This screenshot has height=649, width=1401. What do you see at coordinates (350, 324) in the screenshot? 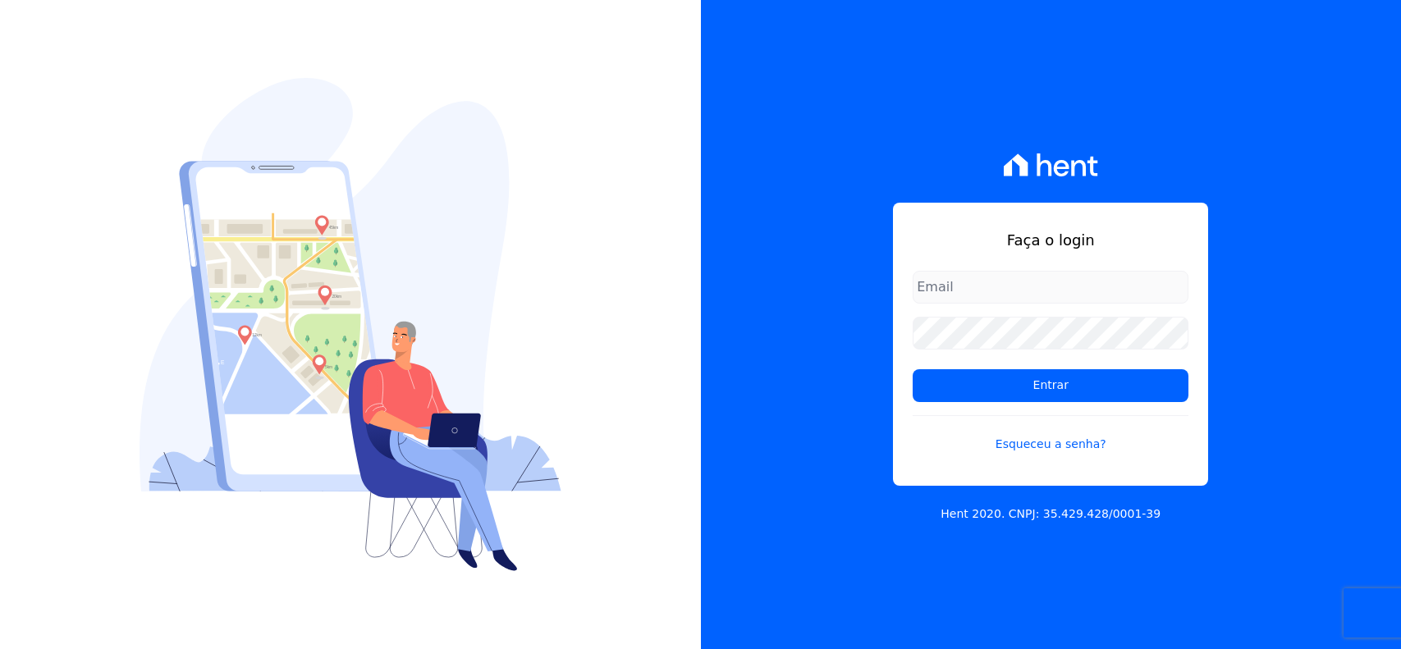
I see `img: Login` at bounding box center [350, 324].